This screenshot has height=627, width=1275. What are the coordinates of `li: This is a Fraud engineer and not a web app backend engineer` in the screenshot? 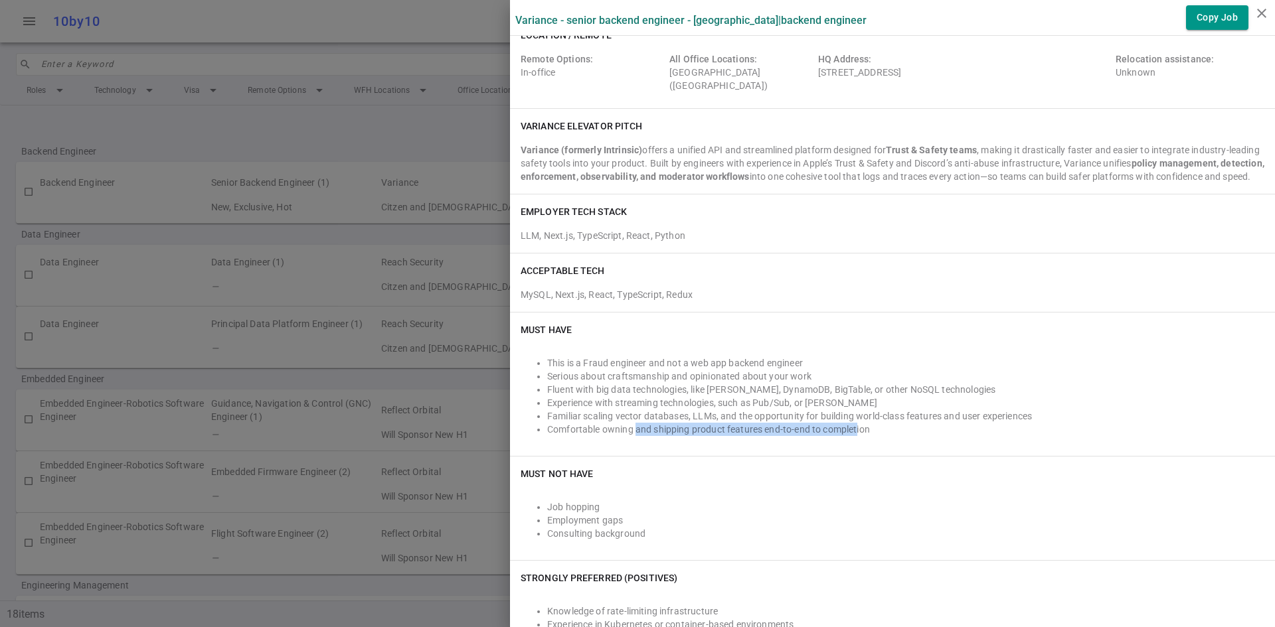 It's located at (905, 363).